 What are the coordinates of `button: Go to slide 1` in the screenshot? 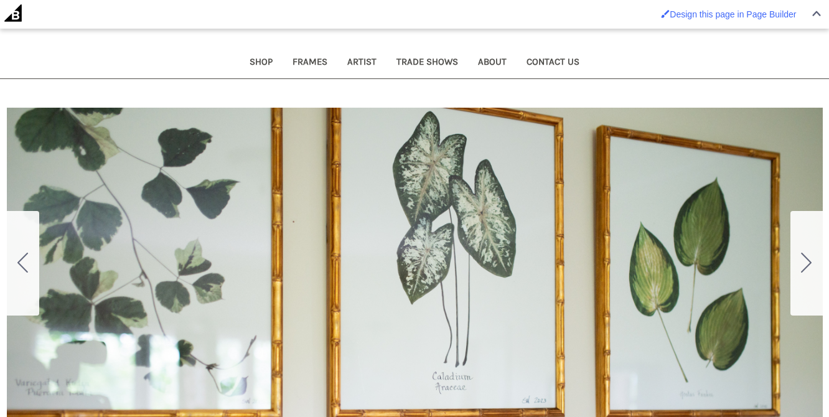 It's located at (807, 263).